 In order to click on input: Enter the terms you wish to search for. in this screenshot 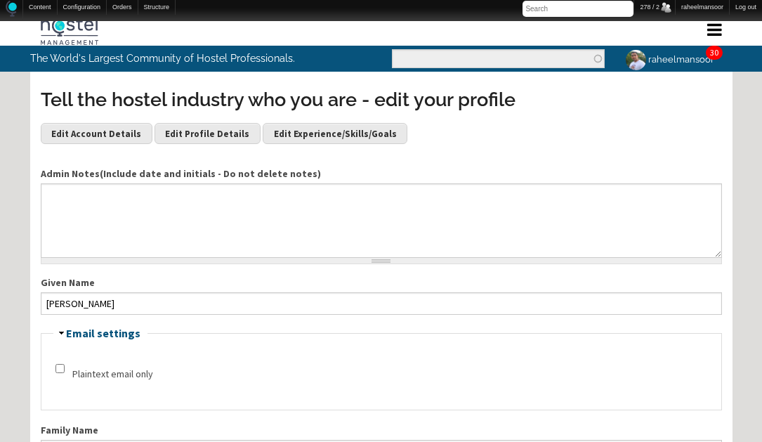, I will do `click(498, 58)`.